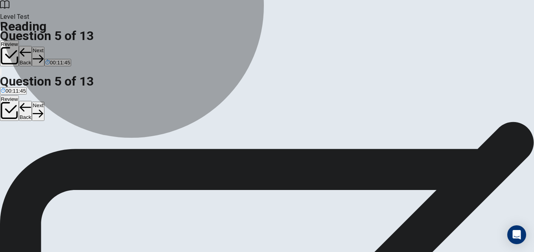 The height and width of the screenshot is (252, 534). I want to click on button: 00:11:45, so click(58, 63).